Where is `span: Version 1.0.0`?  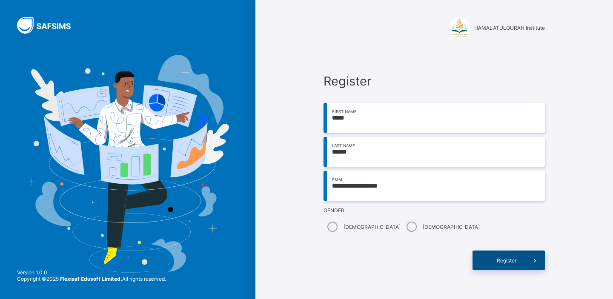
span: Version 1.0.0 is located at coordinates (92, 273).